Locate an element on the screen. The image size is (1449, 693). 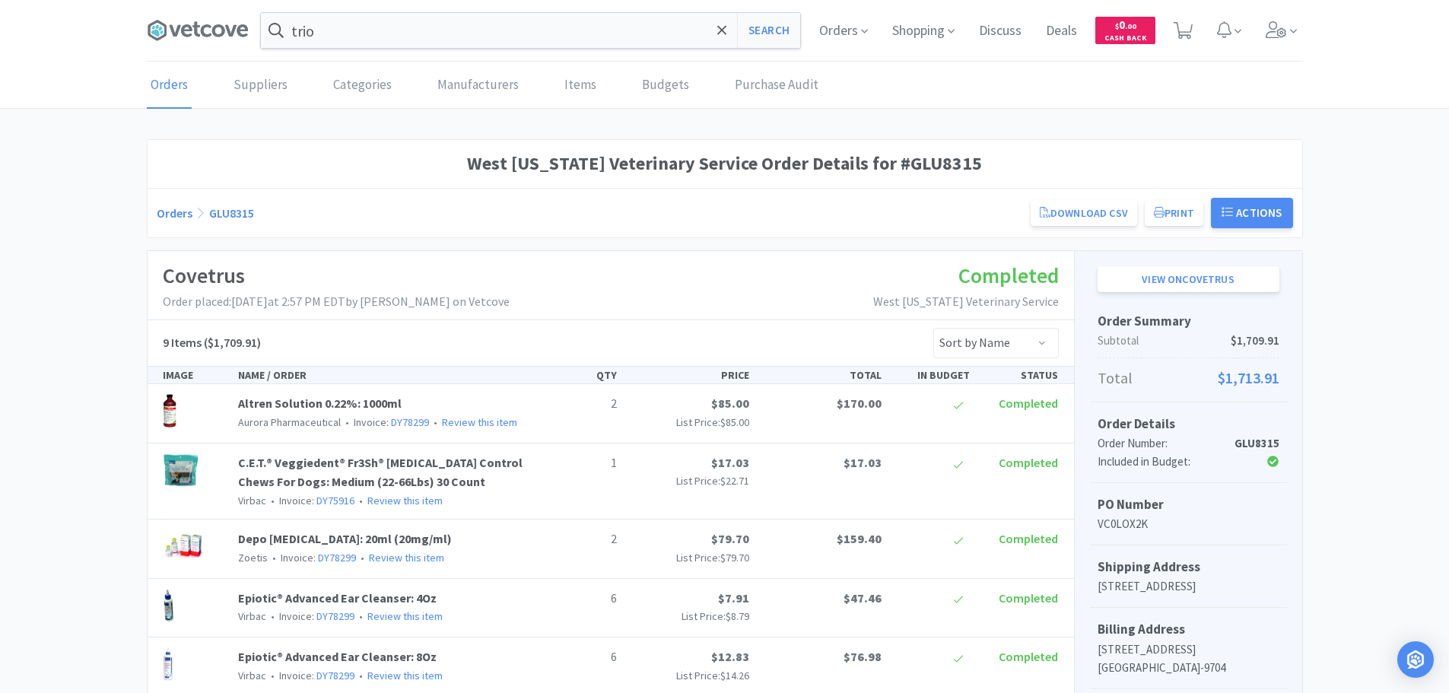
a: Epiotic® Advanced Ear Cleanser: 8Oz is located at coordinates (337, 656).